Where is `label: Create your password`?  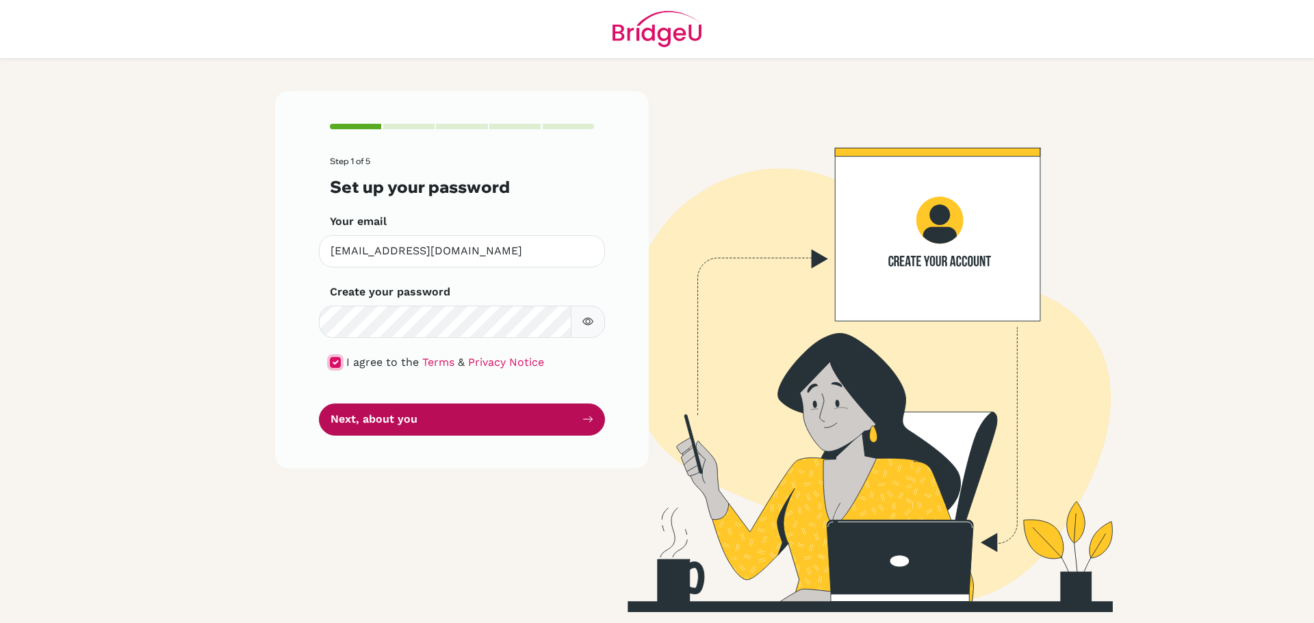
label: Create your password is located at coordinates (390, 292).